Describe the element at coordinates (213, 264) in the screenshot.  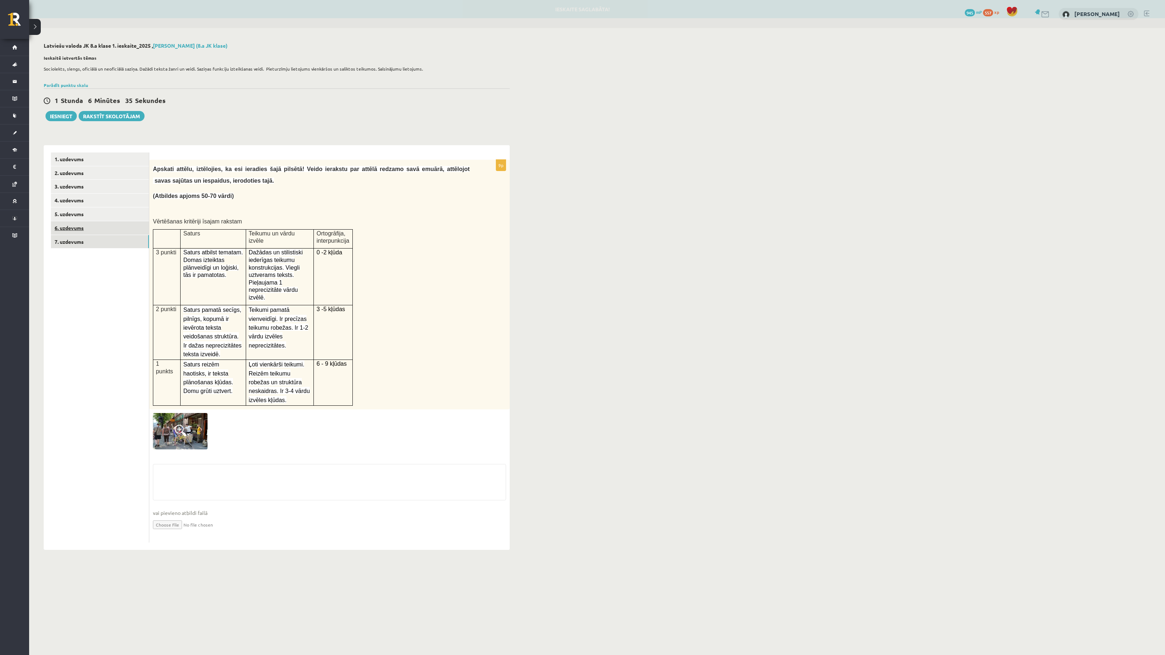
I see `span: Saturs atbilst tematam. Domas izteiktas plānveidīgi un loģiski, tās ir pamatotas.` at that location.